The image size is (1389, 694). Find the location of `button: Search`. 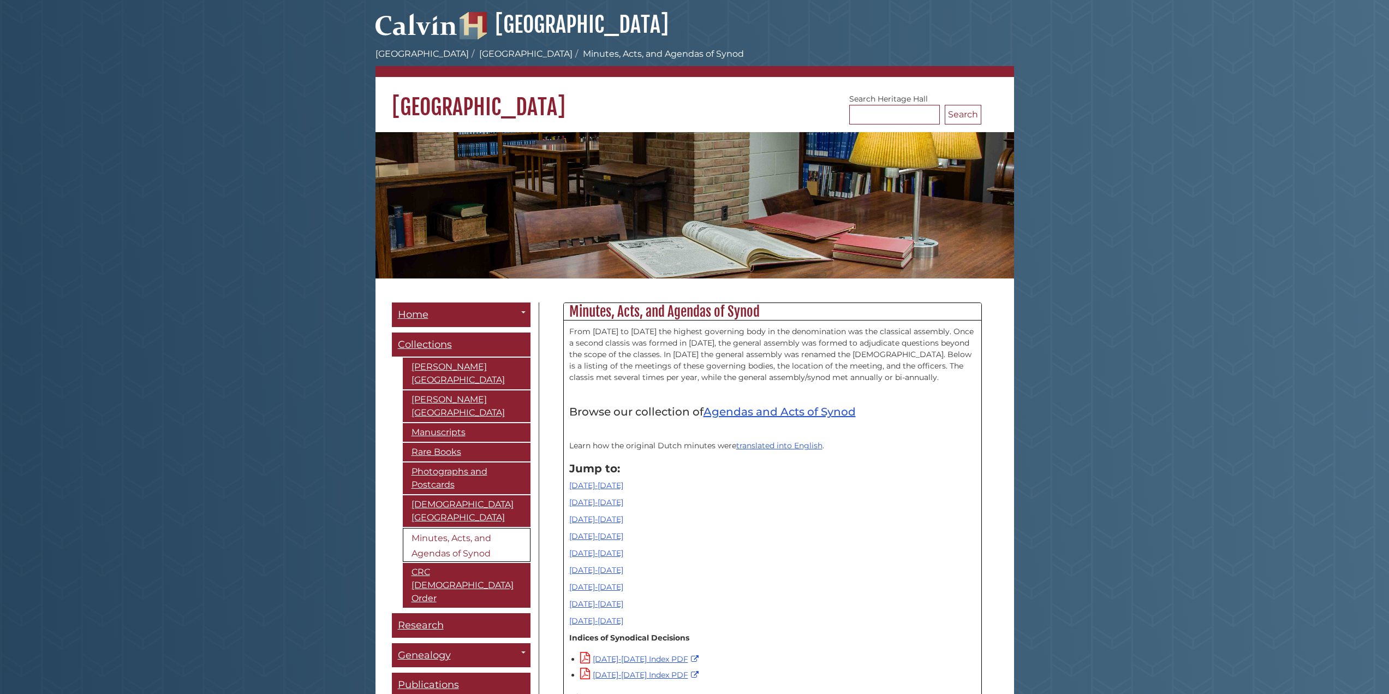

button: Search is located at coordinates (963, 115).